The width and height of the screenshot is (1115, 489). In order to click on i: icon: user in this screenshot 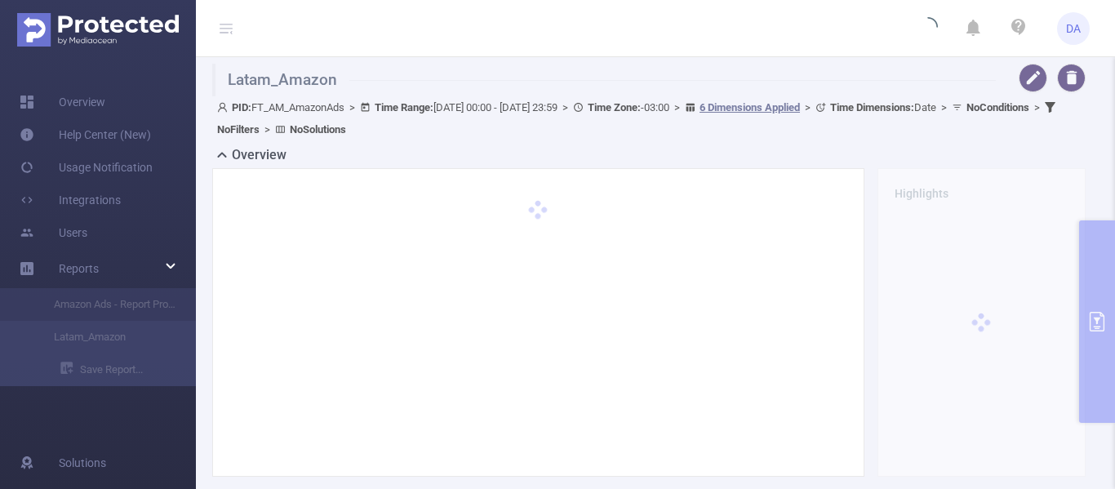, I will do `click(225, 107)`.